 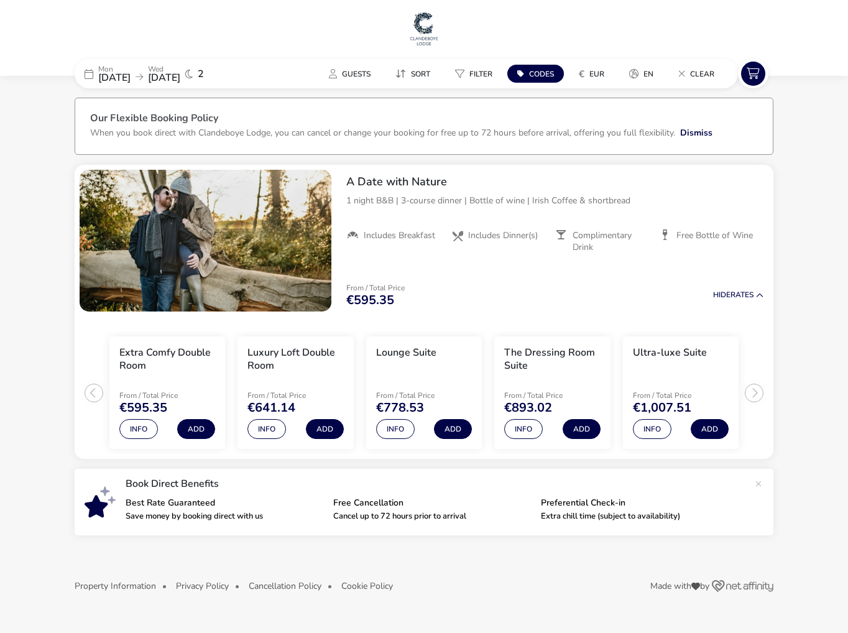 I want to click on span: EUR, so click(x=597, y=74).